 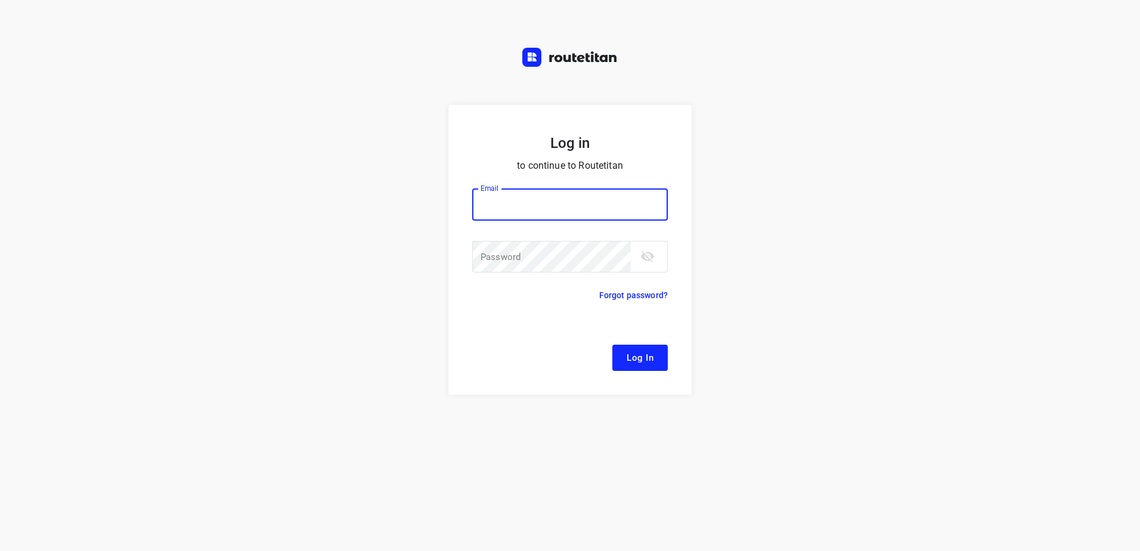 I want to click on p: Forgot password?, so click(x=633, y=295).